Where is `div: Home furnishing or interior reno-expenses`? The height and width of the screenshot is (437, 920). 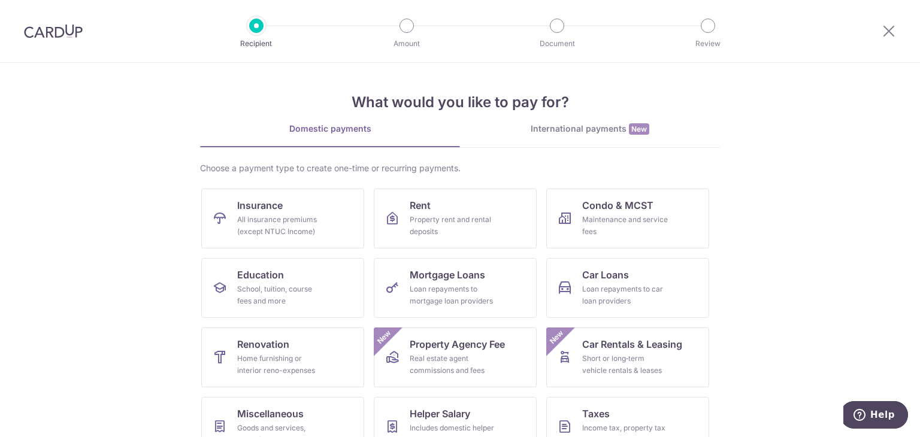 div: Home furnishing or interior reno-expenses is located at coordinates (280, 365).